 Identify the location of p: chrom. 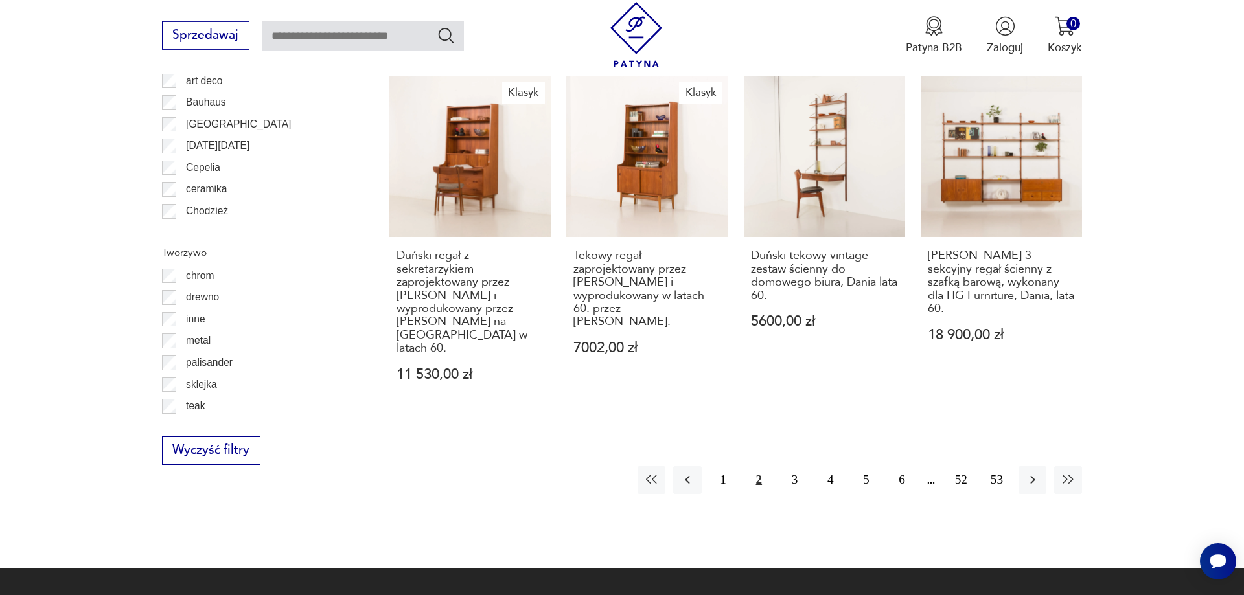
(199, 276).